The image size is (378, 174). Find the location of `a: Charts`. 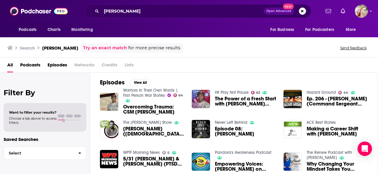

a: Charts is located at coordinates (54, 30).